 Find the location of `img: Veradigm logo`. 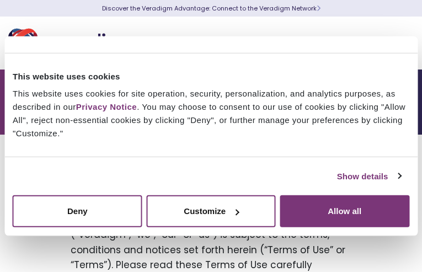

img: Veradigm logo is located at coordinates (74, 43).